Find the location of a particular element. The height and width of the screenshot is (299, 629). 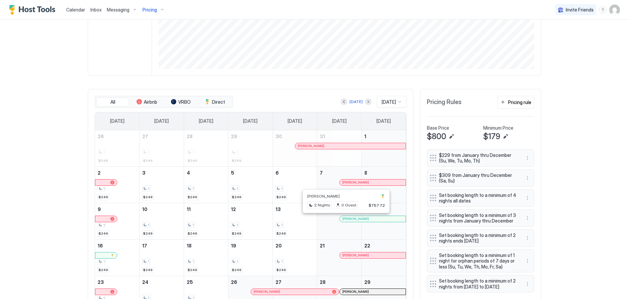

a: October 27, 2025 is located at coordinates (162, 136).